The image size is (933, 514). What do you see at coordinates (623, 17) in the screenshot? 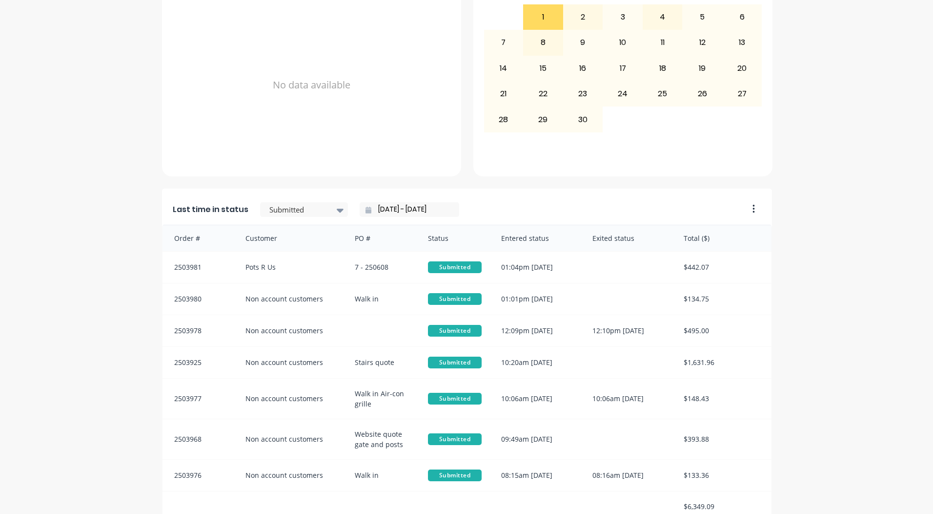
I see `div: 3` at bounding box center [623, 17].